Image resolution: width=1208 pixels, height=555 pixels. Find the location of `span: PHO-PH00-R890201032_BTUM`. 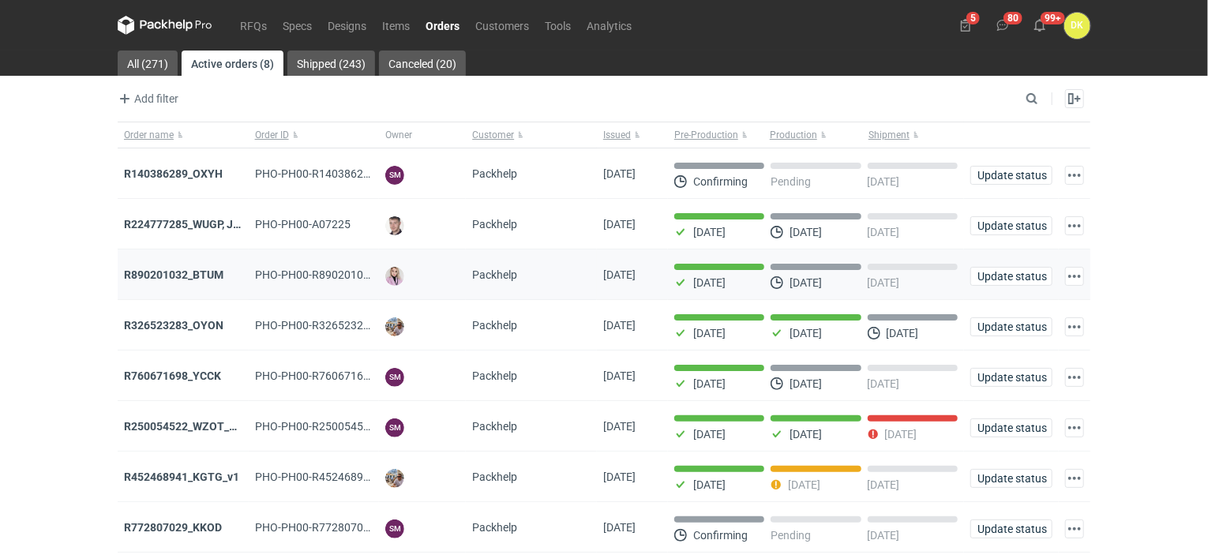

span: PHO-PH00-R890201032_BTUM is located at coordinates (332, 275).